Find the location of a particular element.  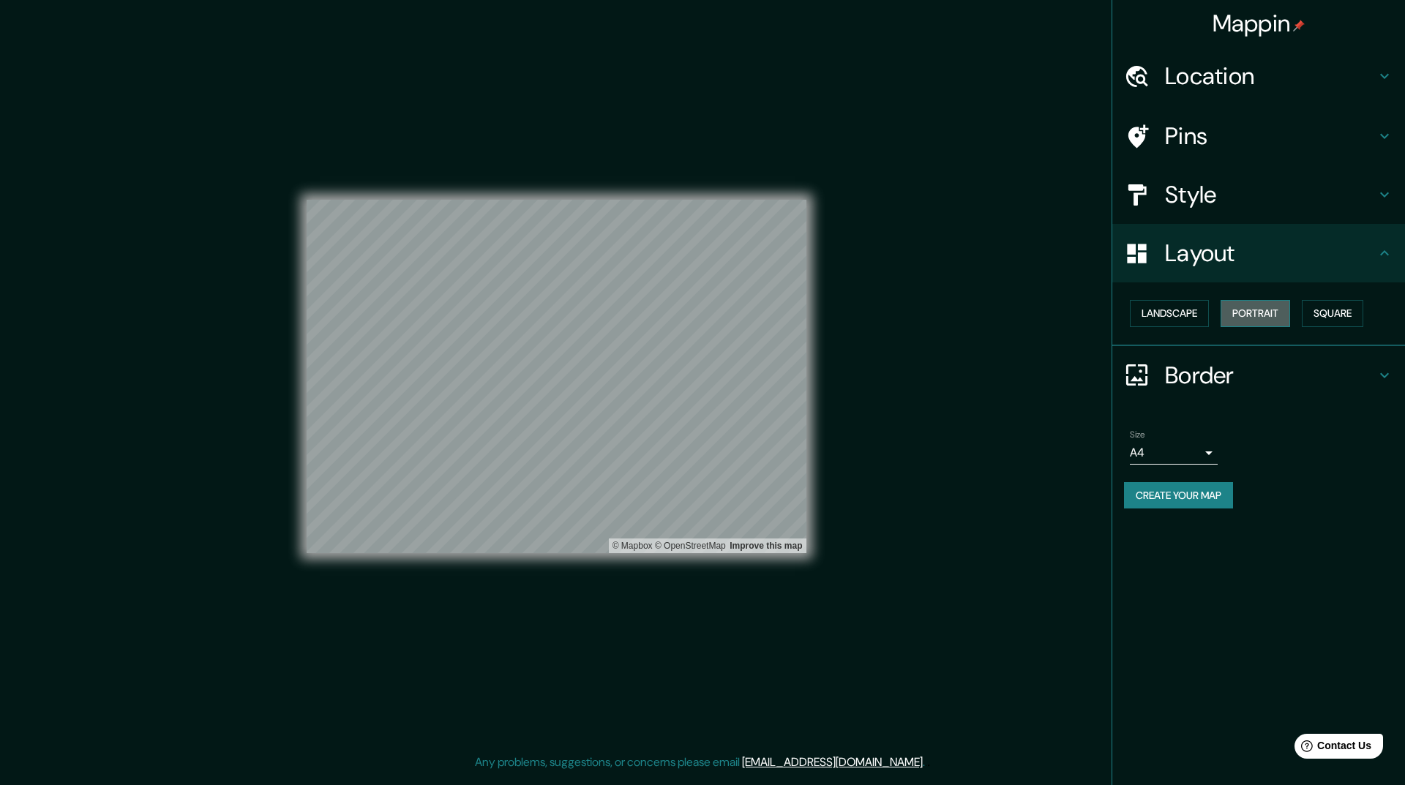

h4: Border is located at coordinates (1270, 375).